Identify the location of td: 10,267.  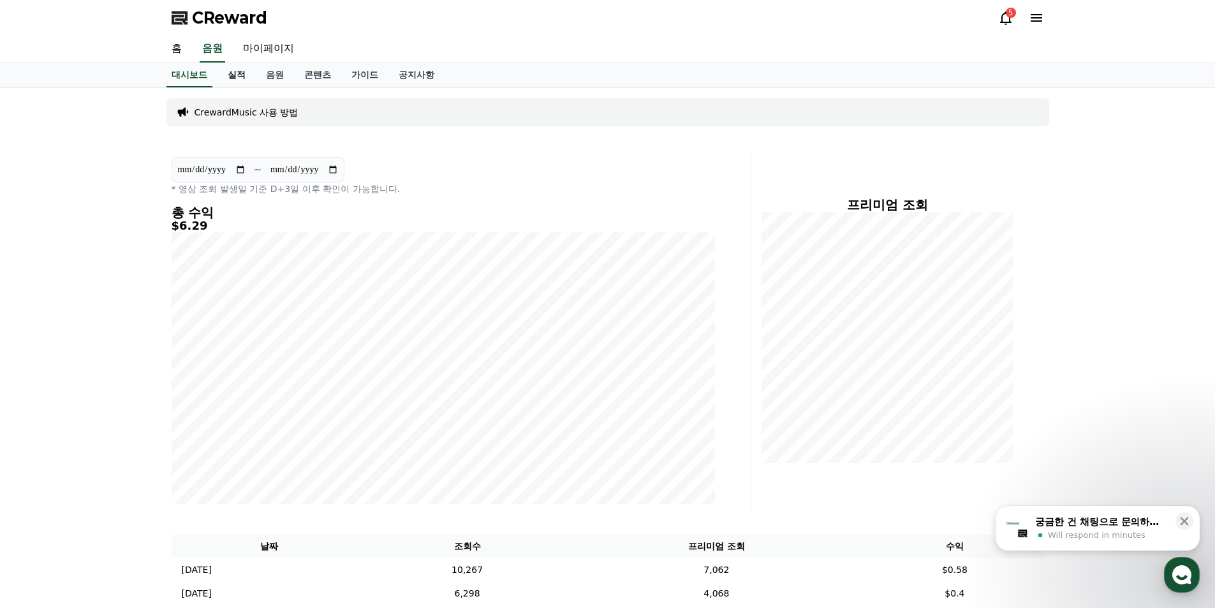
(468, 570).